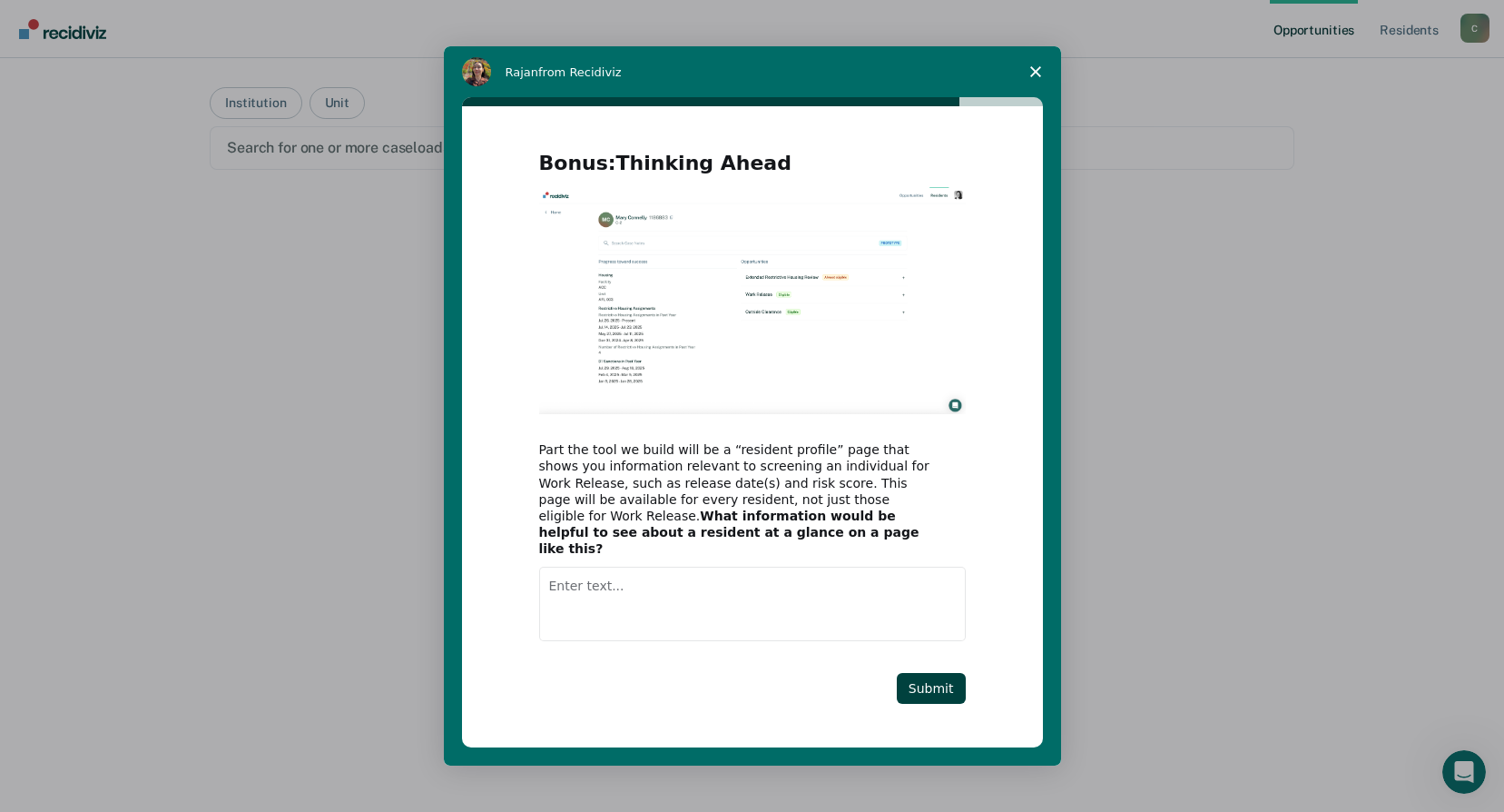 Image resolution: width=1504 pixels, height=812 pixels. Describe the element at coordinates (580, 72) in the screenshot. I see `span: from Recidiviz` at that location.